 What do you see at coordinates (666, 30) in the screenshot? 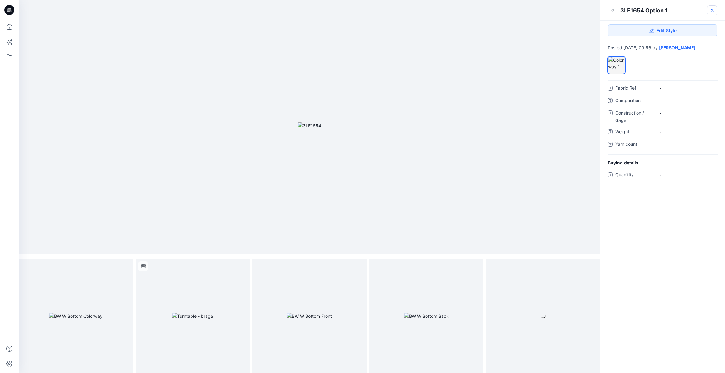
I see `span: Edit Style` at bounding box center [666, 30].